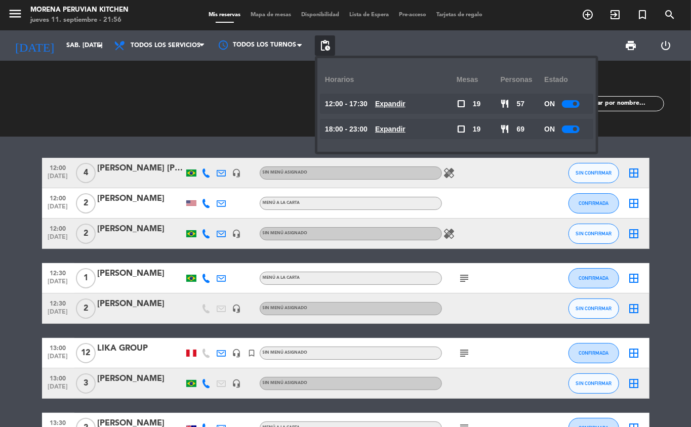 Image resolution: width=691 pixels, height=427 pixels. Describe the element at coordinates (413, 15) in the screenshot. I see `span: Pre-acceso` at that location.